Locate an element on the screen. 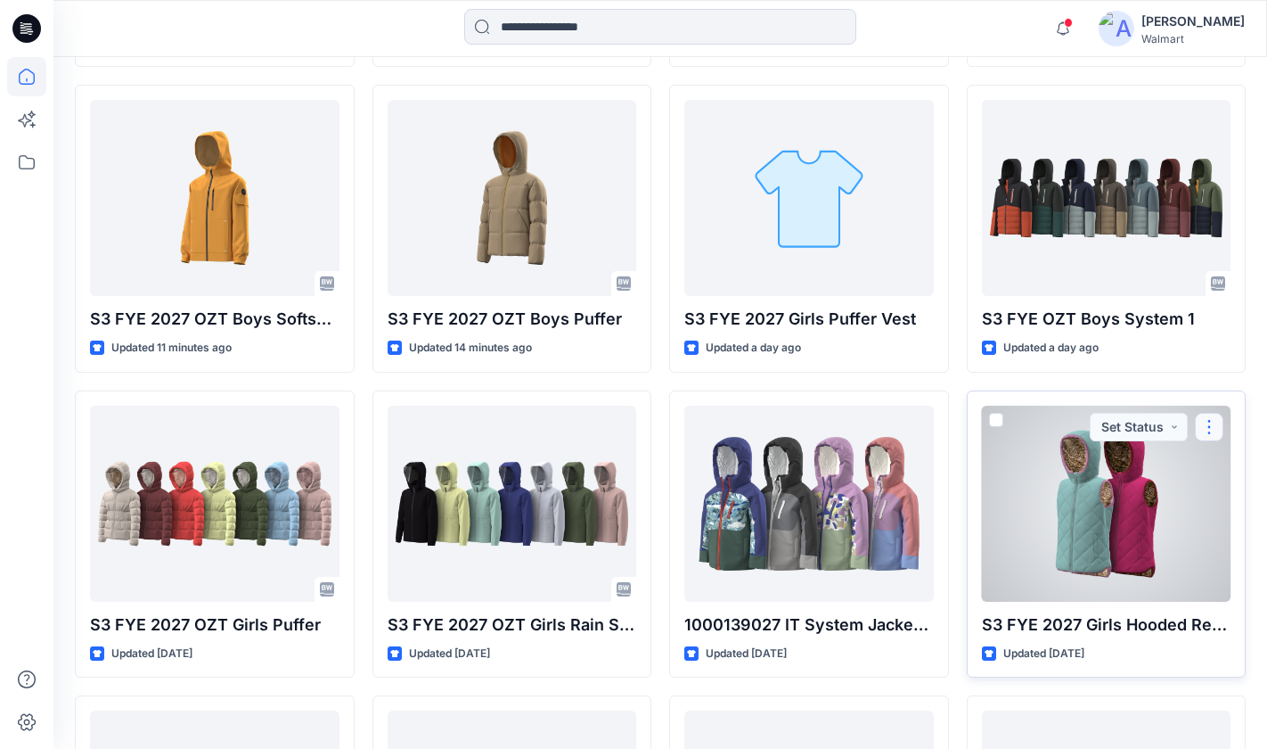 The image size is (1267, 749). p: S3 FYE 2027 Girls Puffer Vest is located at coordinates (809, 319).